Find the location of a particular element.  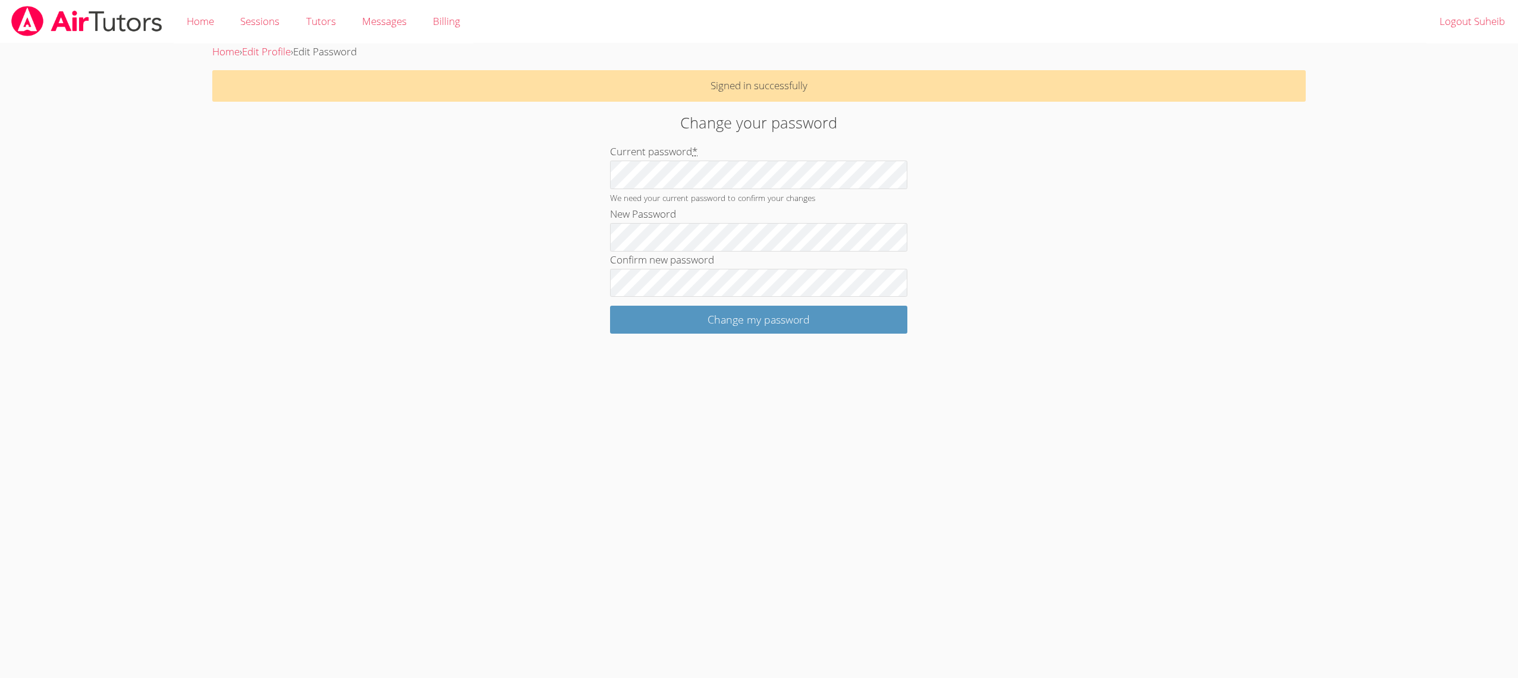

label: New Password is located at coordinates (643, 213).